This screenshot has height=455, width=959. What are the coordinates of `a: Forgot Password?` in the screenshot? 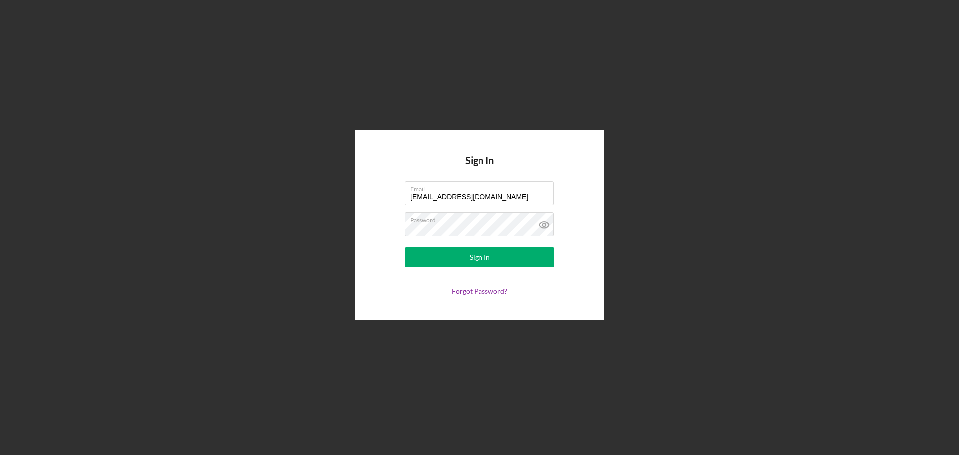 It's located at (480, 291).